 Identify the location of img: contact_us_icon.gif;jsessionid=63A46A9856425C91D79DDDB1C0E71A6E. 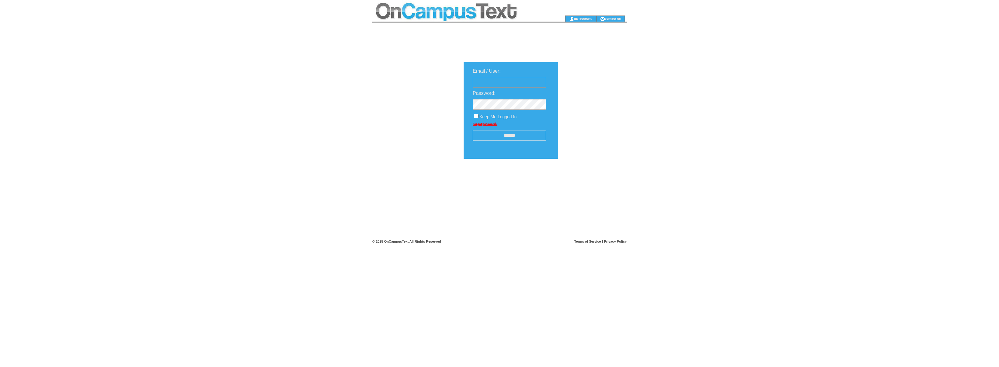
(602, 19).